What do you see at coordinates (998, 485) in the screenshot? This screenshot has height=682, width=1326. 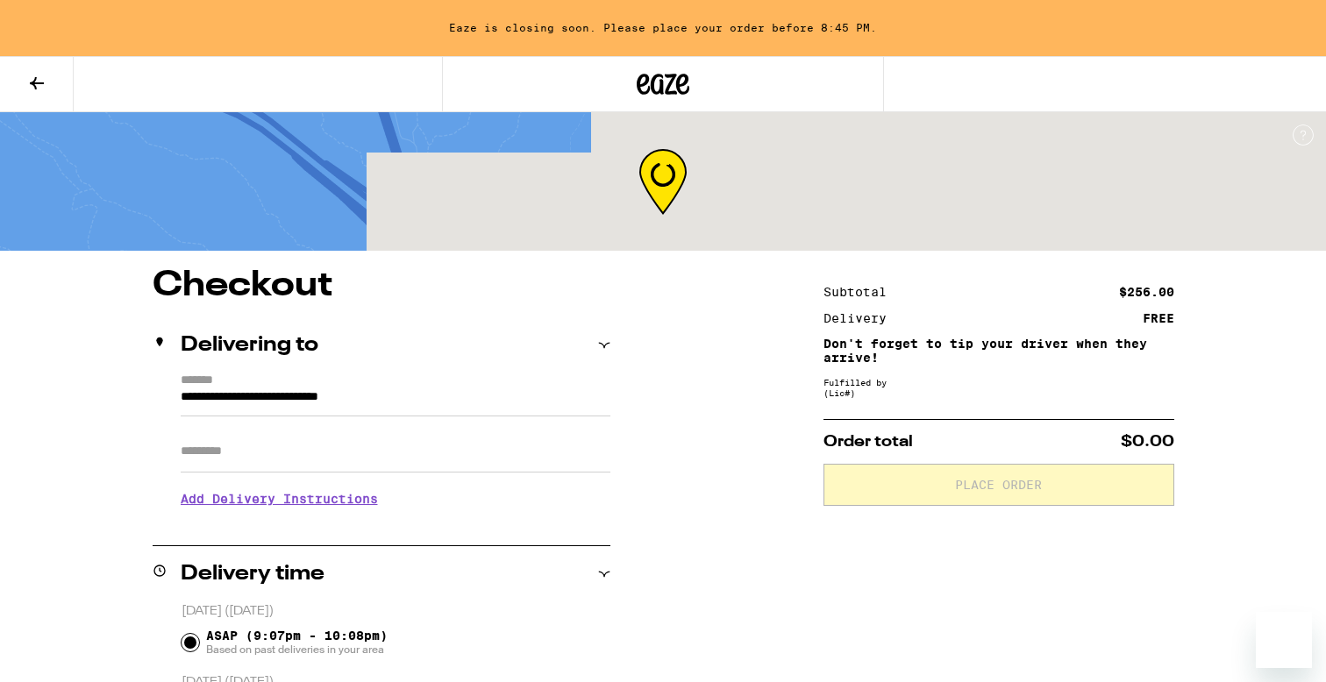 I see `span: Place Order` at bounding box center [998, 485].